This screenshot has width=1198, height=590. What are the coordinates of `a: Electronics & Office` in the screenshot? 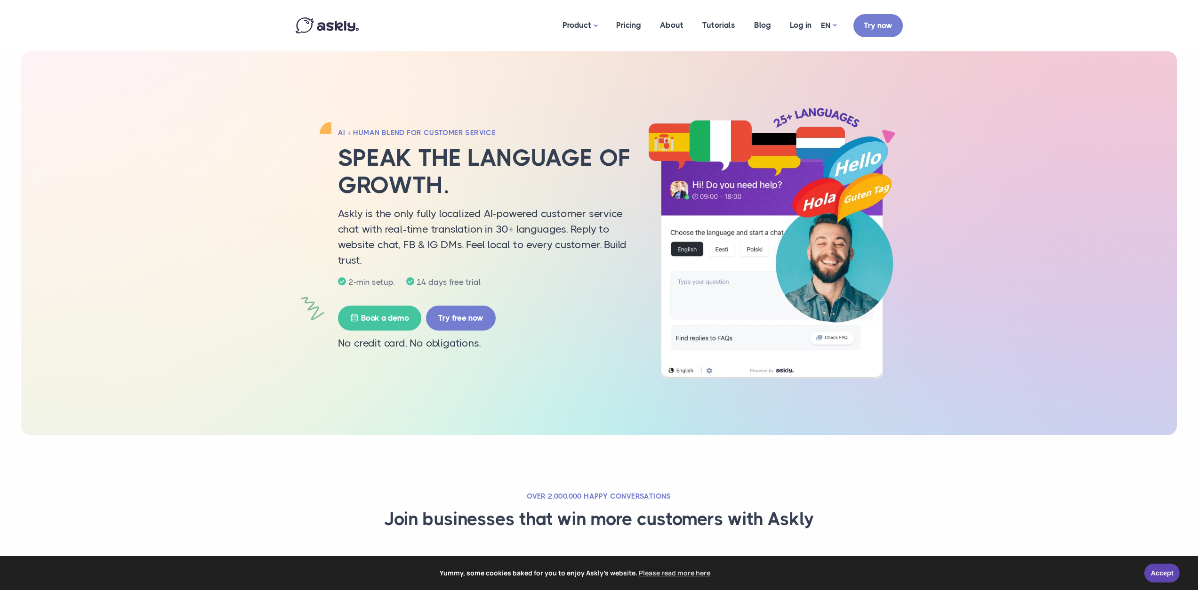 It's located at (615, 560).